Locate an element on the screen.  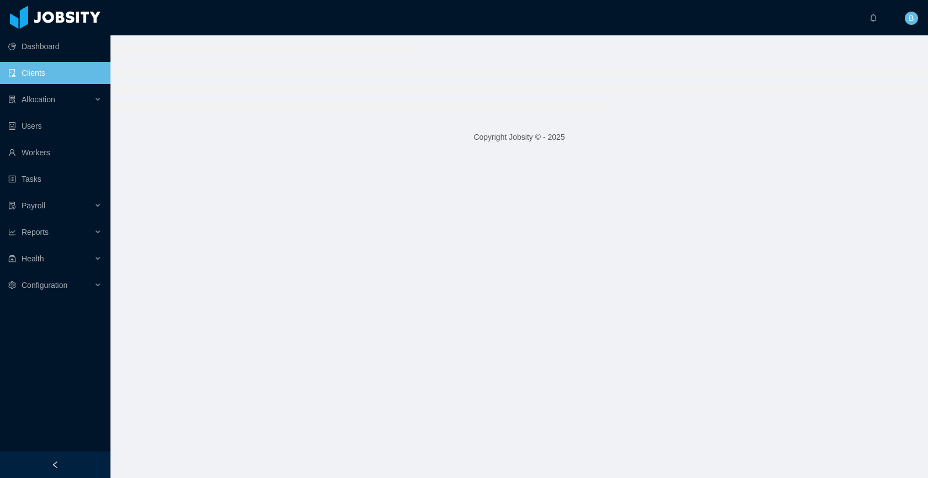
a: icon: auditClients is located at coordinates (55, 73).